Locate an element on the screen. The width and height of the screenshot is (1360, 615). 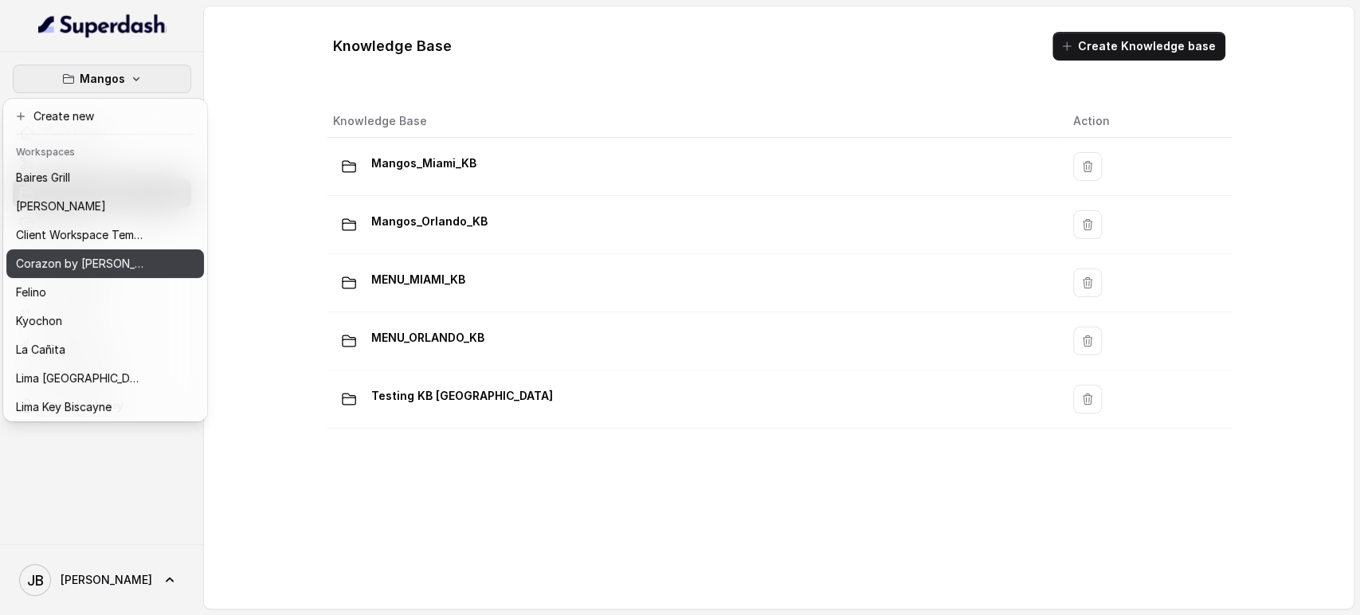
p: Client Workspace Template is located at coordinates (80, 235).